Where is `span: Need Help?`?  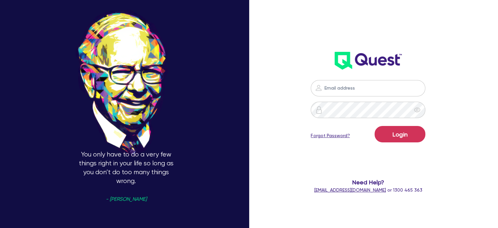 span: Need Help? is located at coordinates (368, 182).